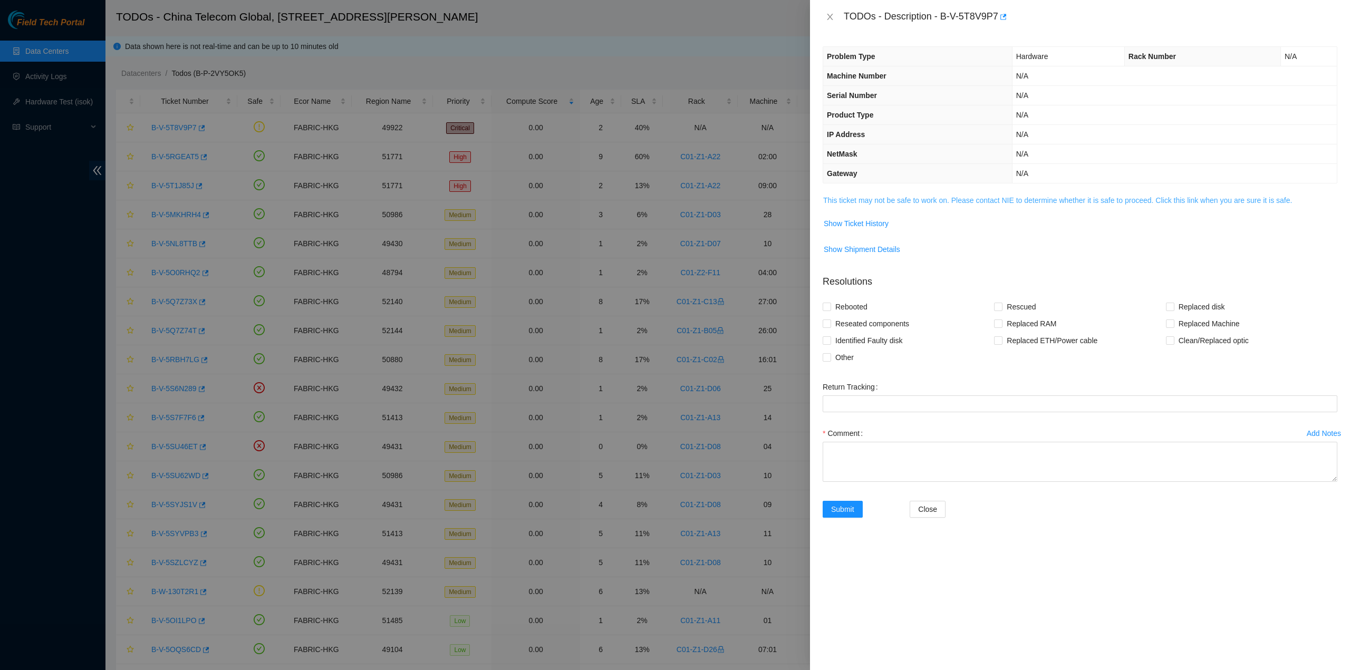 This screenshot has height=670, width=1350. What do you see at coordinates (1080, 404) in the screenshot?
I see `input: Return Tracking` at bounding box center [1080, 404].